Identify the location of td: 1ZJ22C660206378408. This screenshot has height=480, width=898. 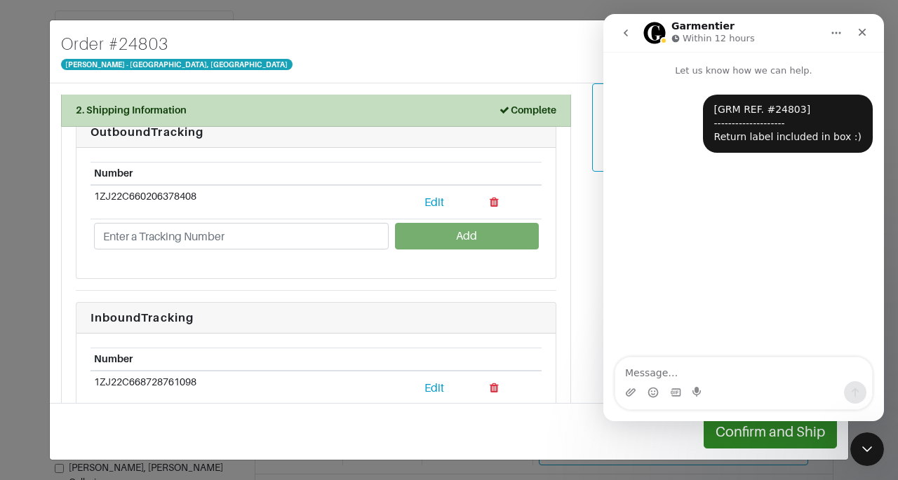
(241, 202).